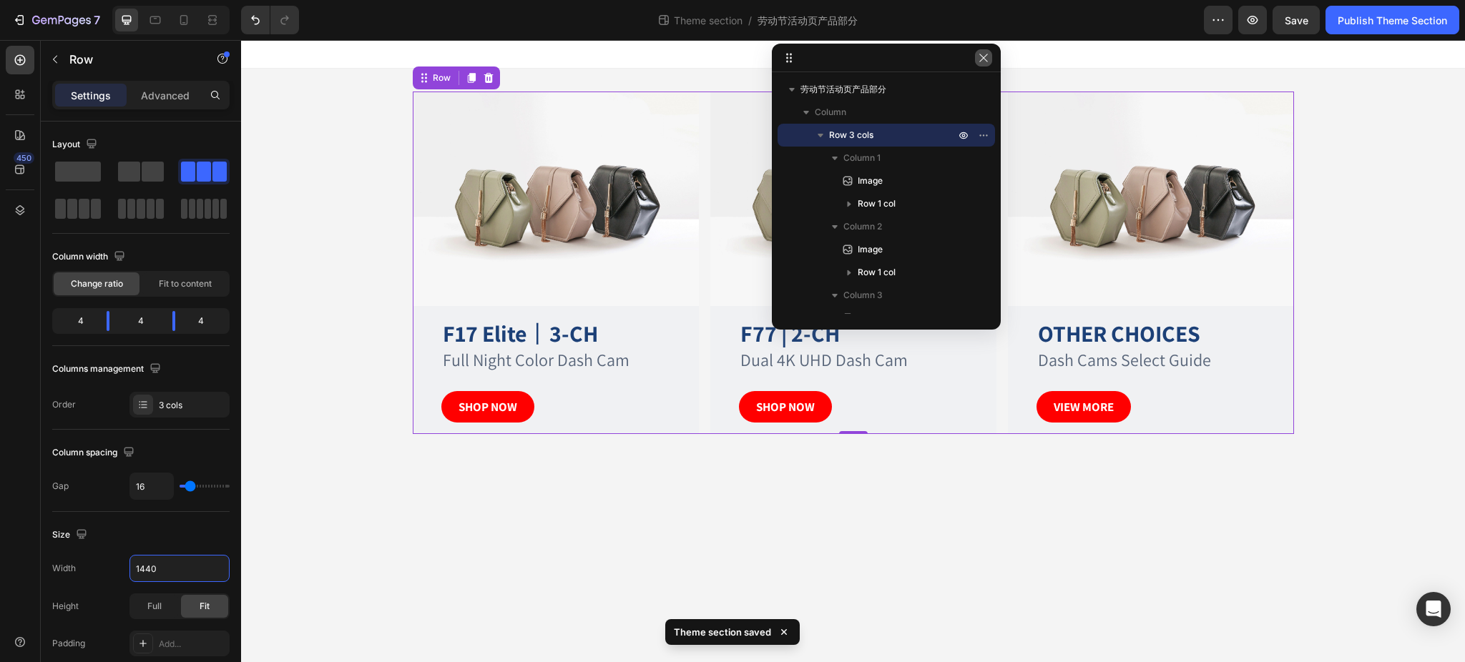 This screenshot has width=1465, height=662. Describe the element at coordinates (863, 227) in the screenshot. I see `span: Column 2` at that location.